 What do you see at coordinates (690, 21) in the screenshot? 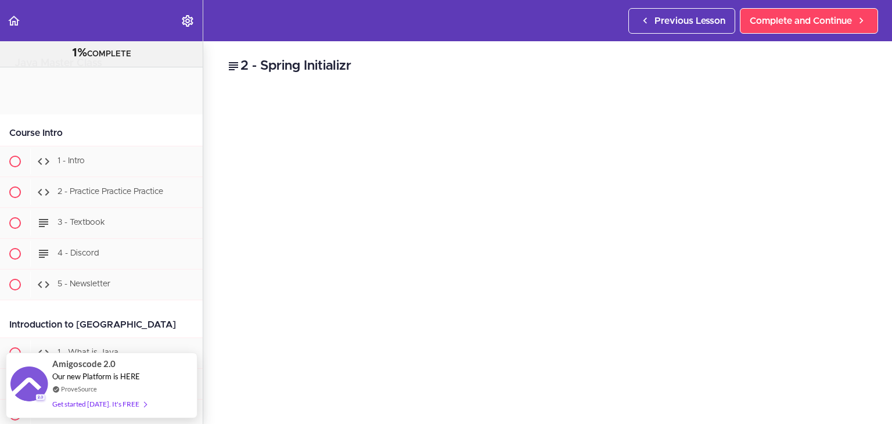
I see `span: Previous Lesson` at bounding box center [690, 21].